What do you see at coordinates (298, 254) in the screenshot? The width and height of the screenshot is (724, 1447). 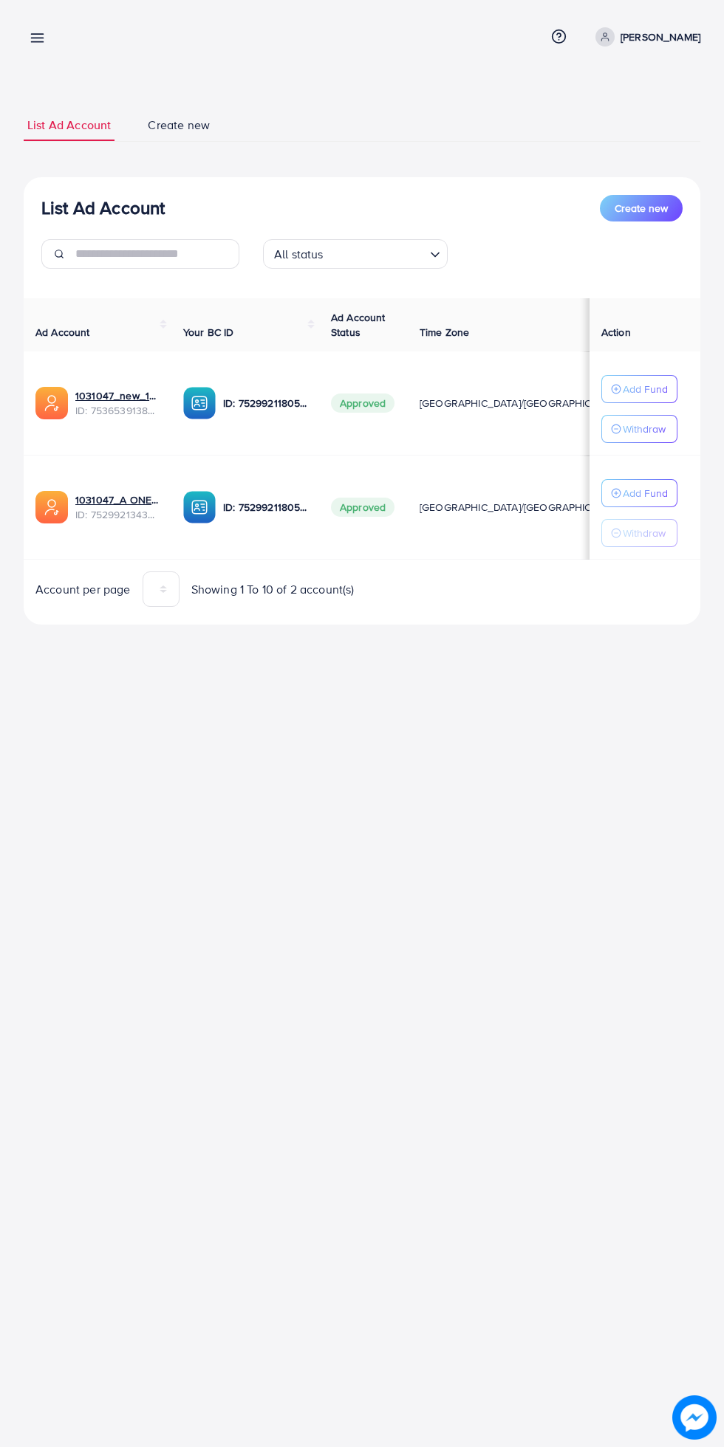 I see `span: All status` at bounding box center [298, 254].